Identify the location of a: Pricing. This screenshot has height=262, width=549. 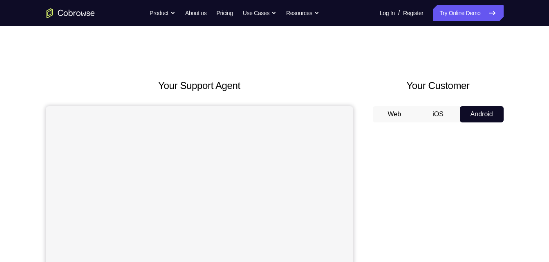
(224, 13).